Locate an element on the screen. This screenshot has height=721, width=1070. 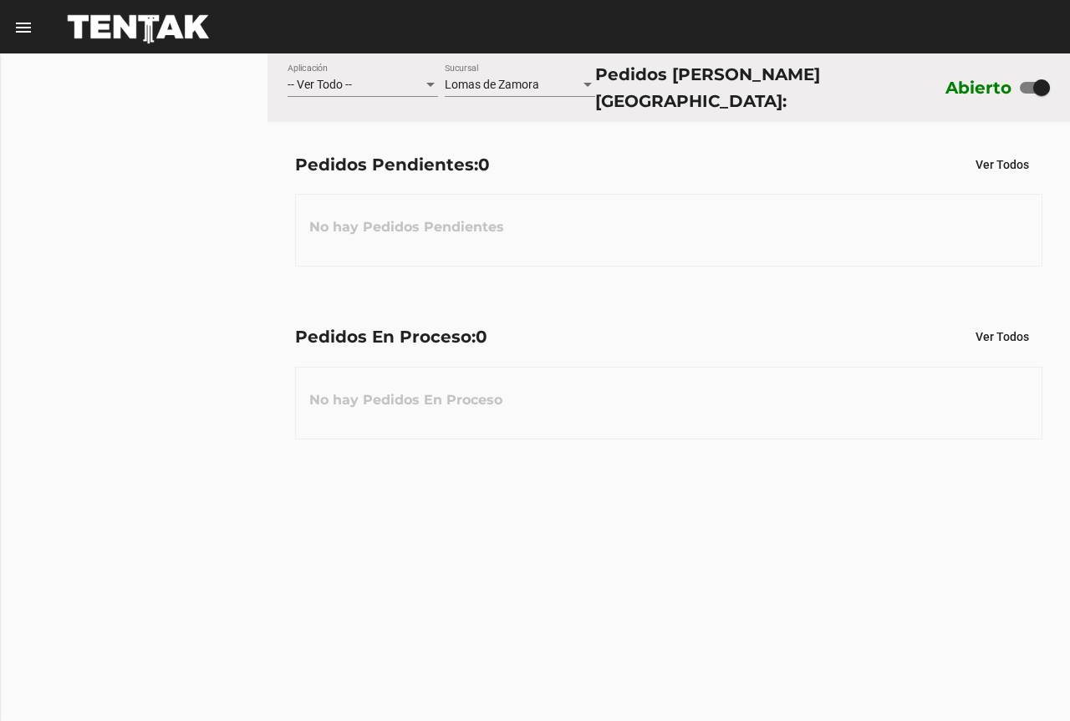
label: Abierto is located at coordinates (979, 88).